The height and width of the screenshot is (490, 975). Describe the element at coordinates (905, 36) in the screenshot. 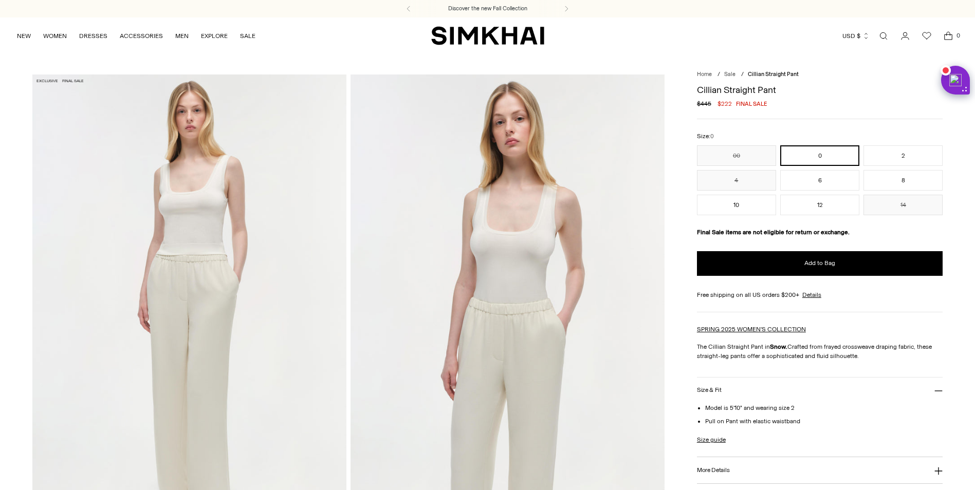

I see `a: Go to the account page` at that location.